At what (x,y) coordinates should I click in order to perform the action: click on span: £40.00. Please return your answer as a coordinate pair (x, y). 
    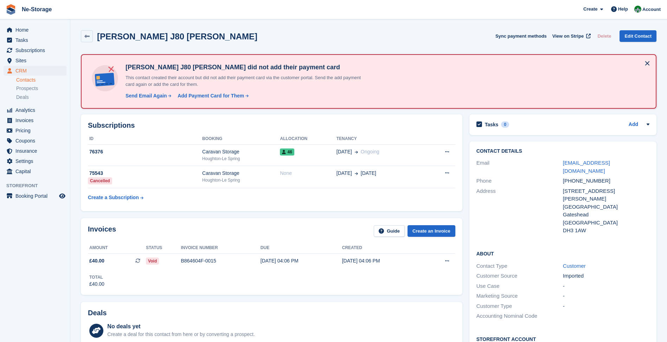
    Looking at the image, I should click on (97, 261).